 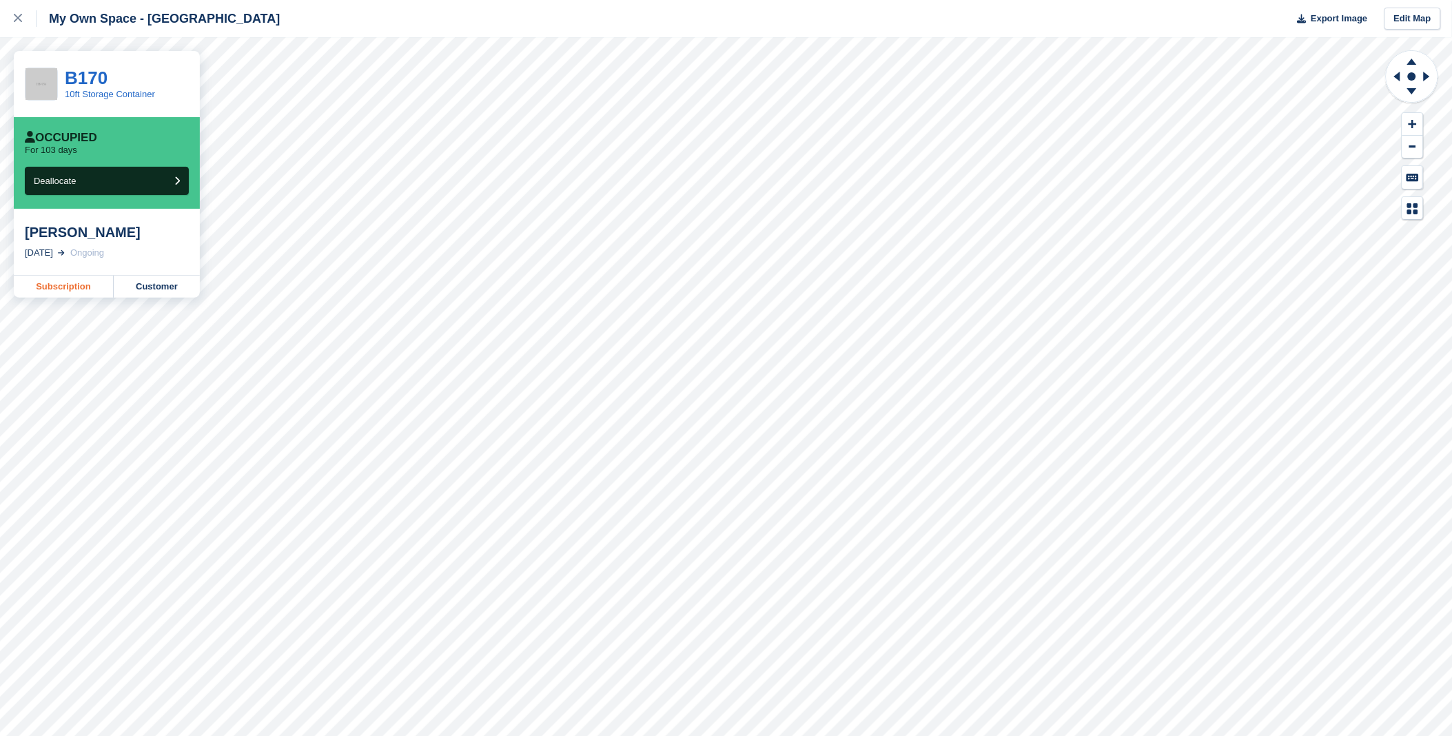 What do you see at coordinates (86, 78) in the screenshot?
I see `a: B170` at bounding box center [86, 78].